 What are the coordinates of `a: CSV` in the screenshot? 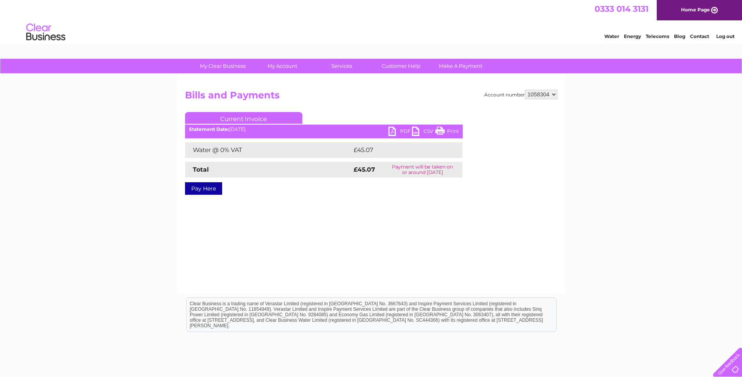 It's located at (424, 132).